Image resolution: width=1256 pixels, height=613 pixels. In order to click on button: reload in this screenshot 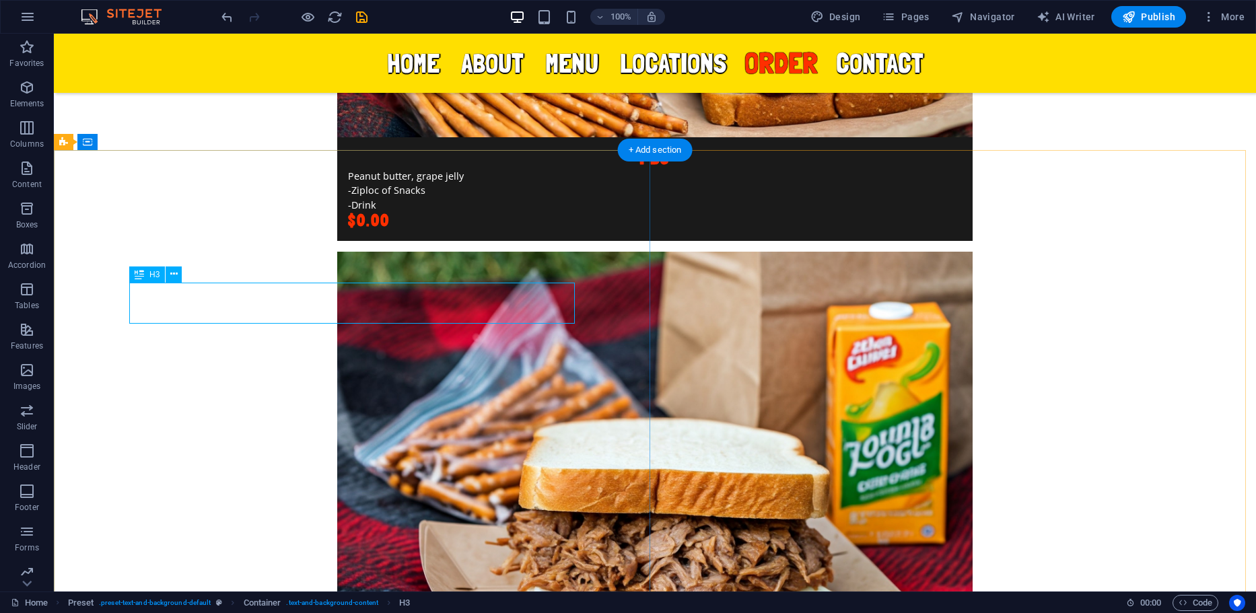, I will do `click(335, 17)`.